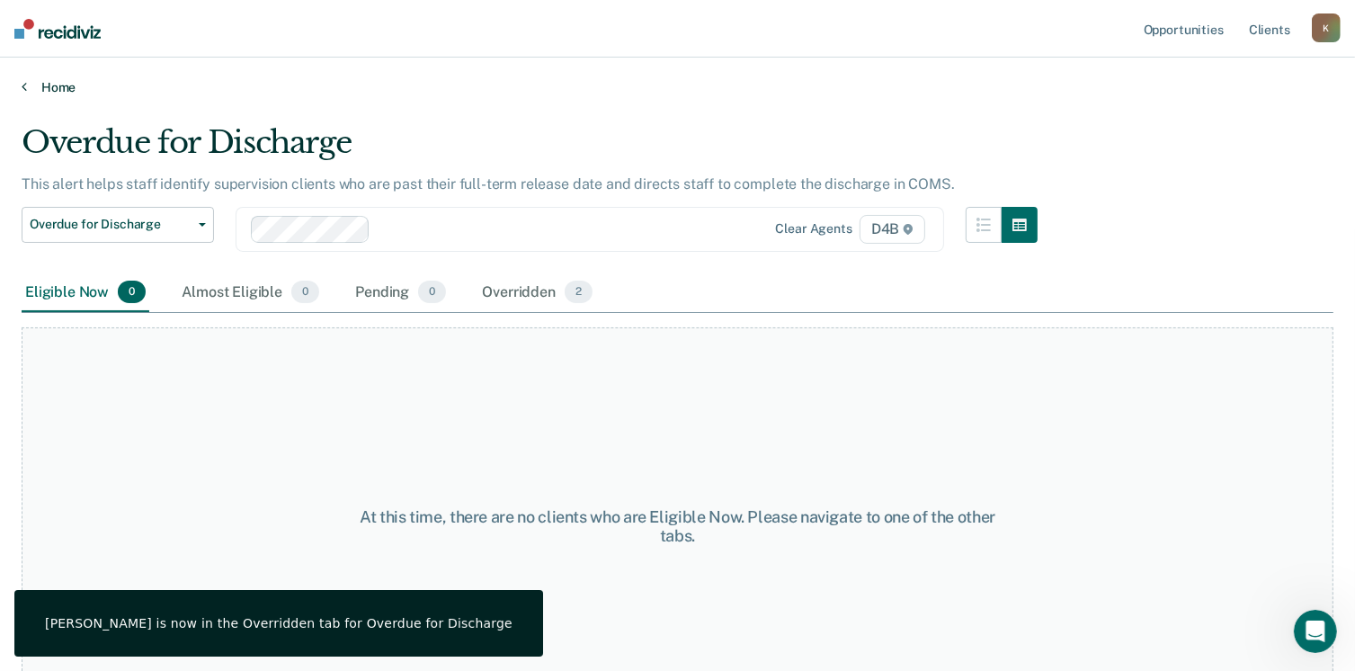  Describe the element at coordinates (85, 293) in the screenshot. I see `div: Eligible Now0` at that location.